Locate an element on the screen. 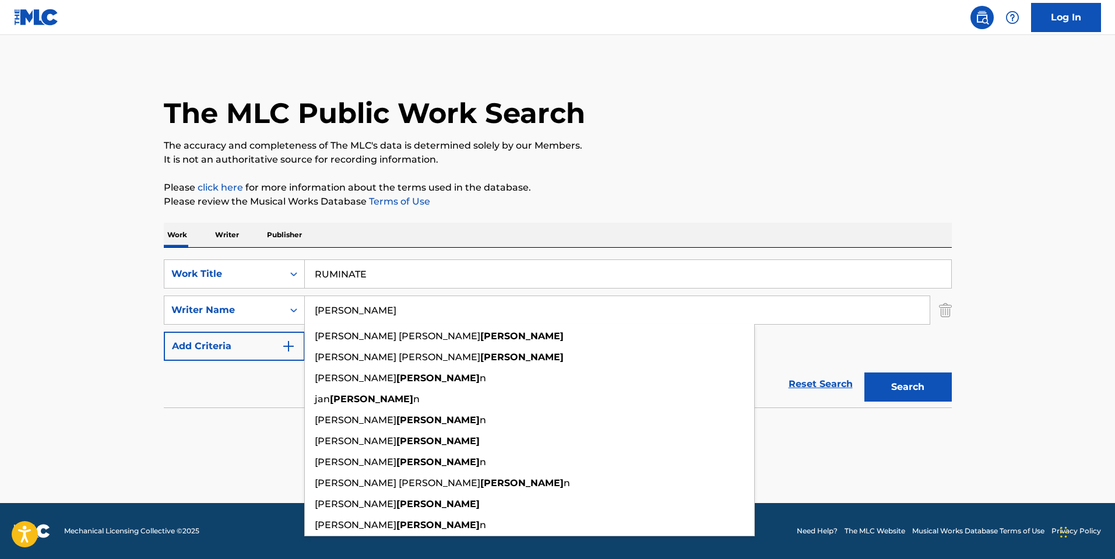 The width and height of the screenshot is (1115, 559). span: Mechanical Licensing Collective © 2025 is located at coordinates (132, 531).